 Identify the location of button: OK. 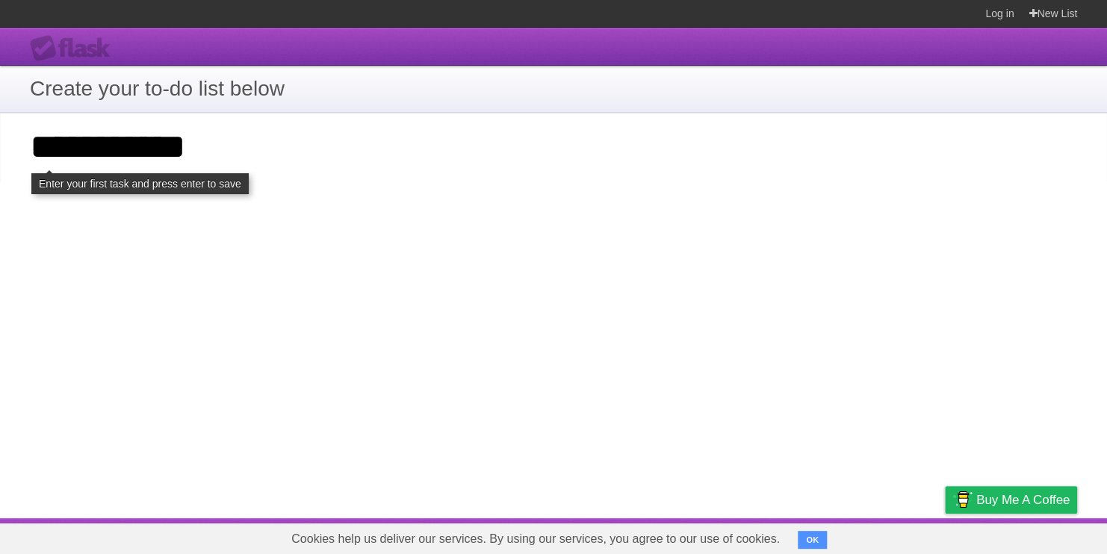
(812, 540).